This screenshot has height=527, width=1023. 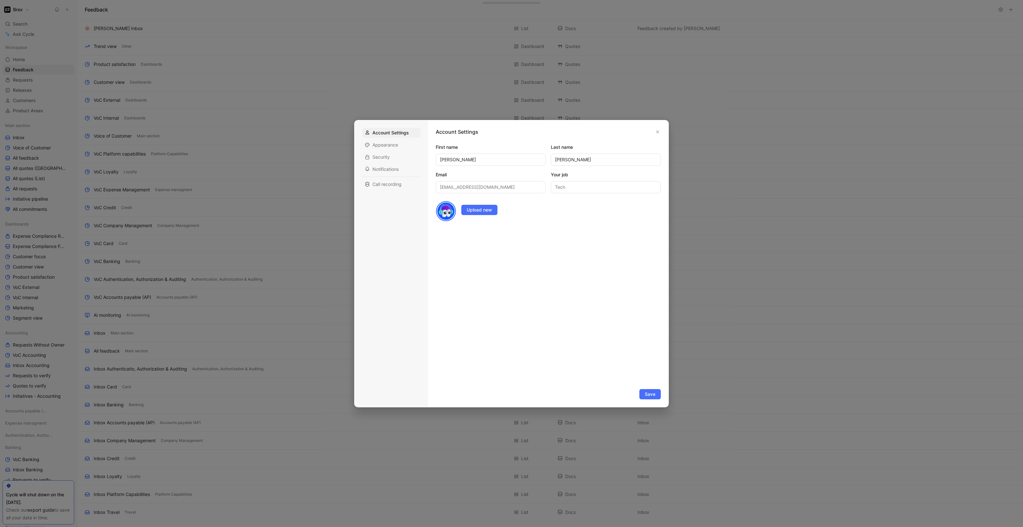 What do you see at coordinates (387, 184) in the screenshot?
I see `span: Call recording` at bounding box center [387, 184].